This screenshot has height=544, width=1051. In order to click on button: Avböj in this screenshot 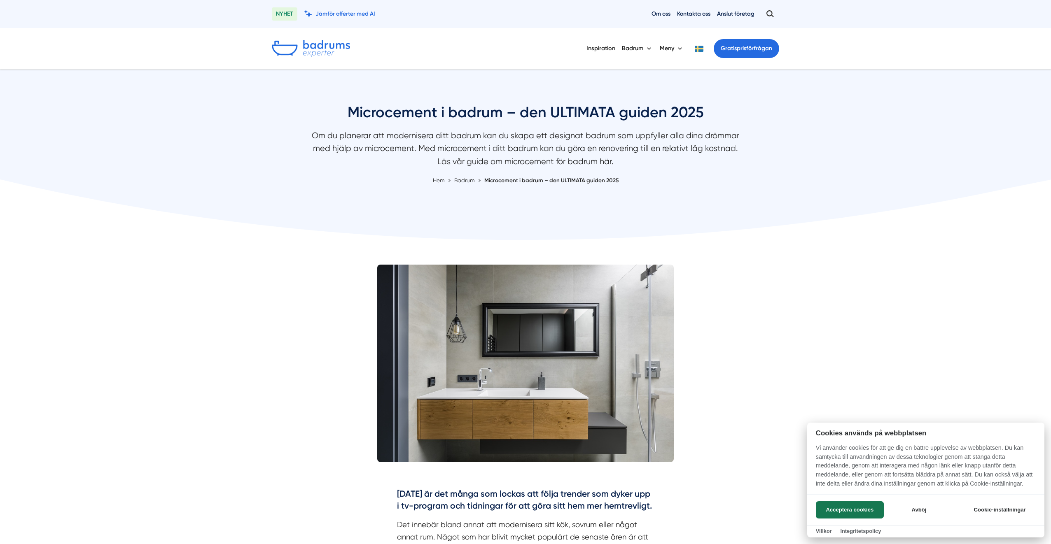, I will do `click(919, 510)`.